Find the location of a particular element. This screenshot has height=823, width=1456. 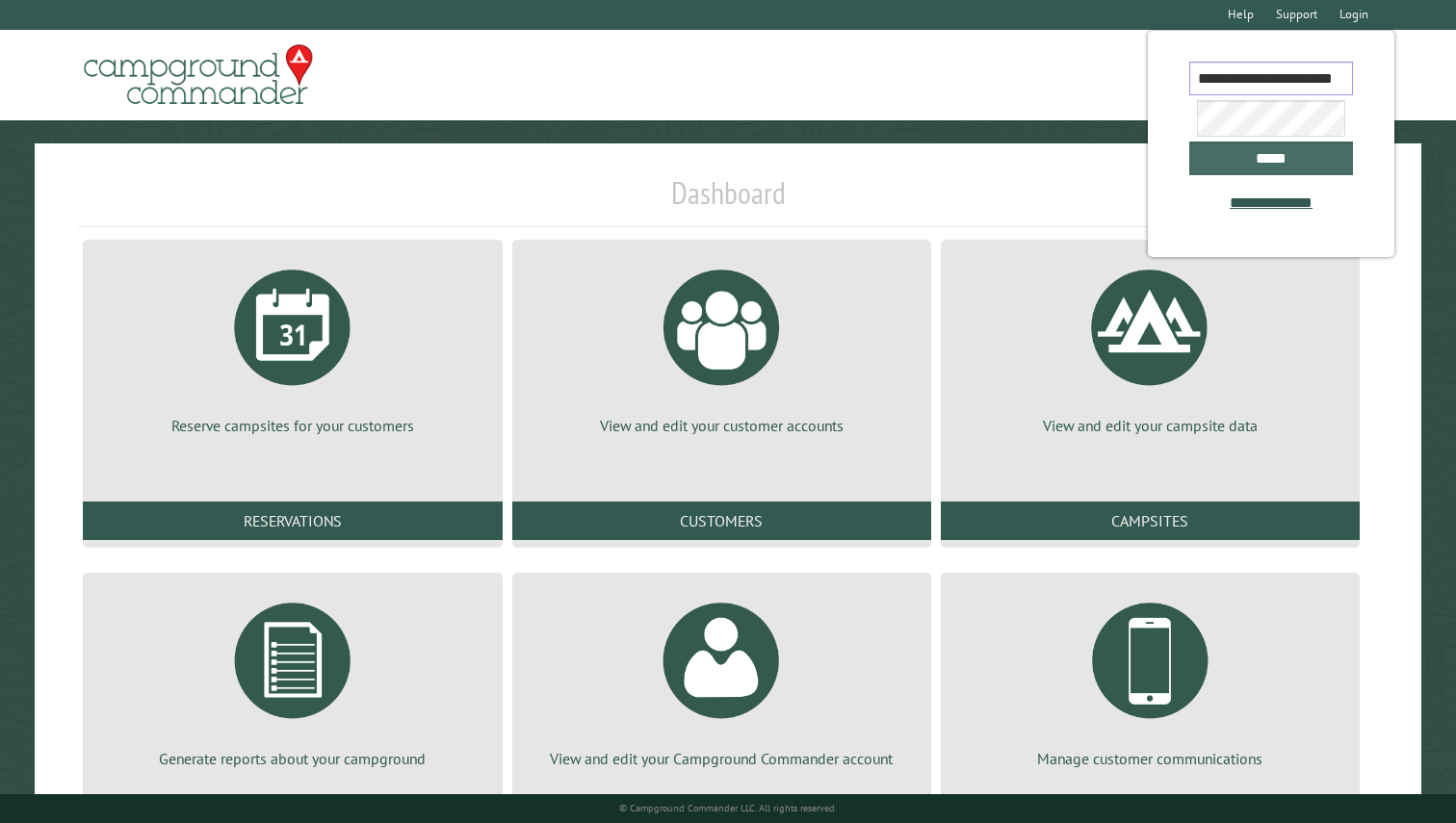

a: Reservations is located at coordinates (291, 521).